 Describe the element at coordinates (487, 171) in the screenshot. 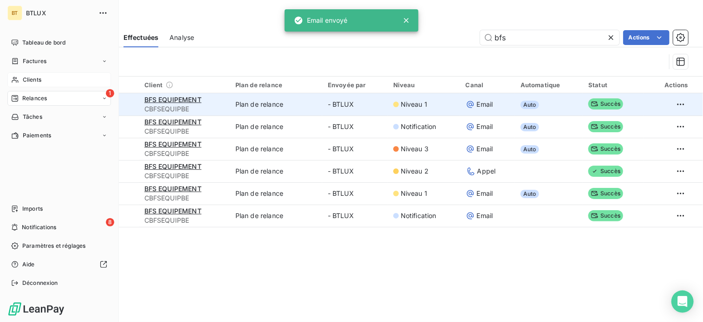

I see `span: Appel` at that location.